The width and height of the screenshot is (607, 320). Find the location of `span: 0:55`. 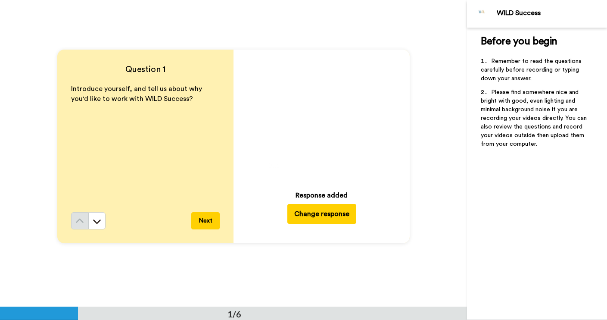

span: 0:55 is located at coordinates (296, 165).